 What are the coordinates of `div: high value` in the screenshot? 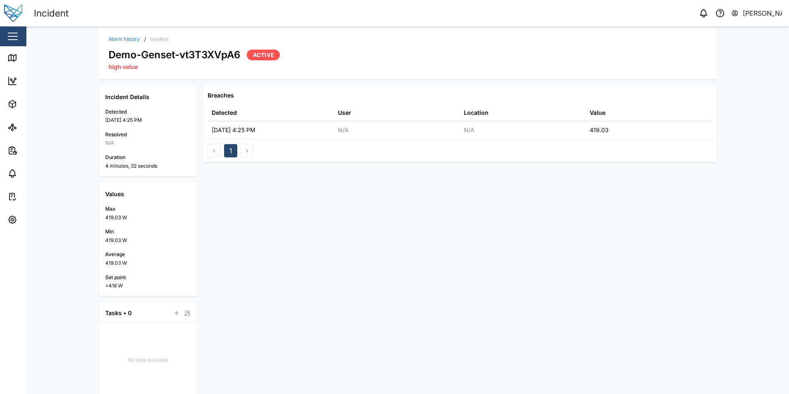 It's located at (408, 67).